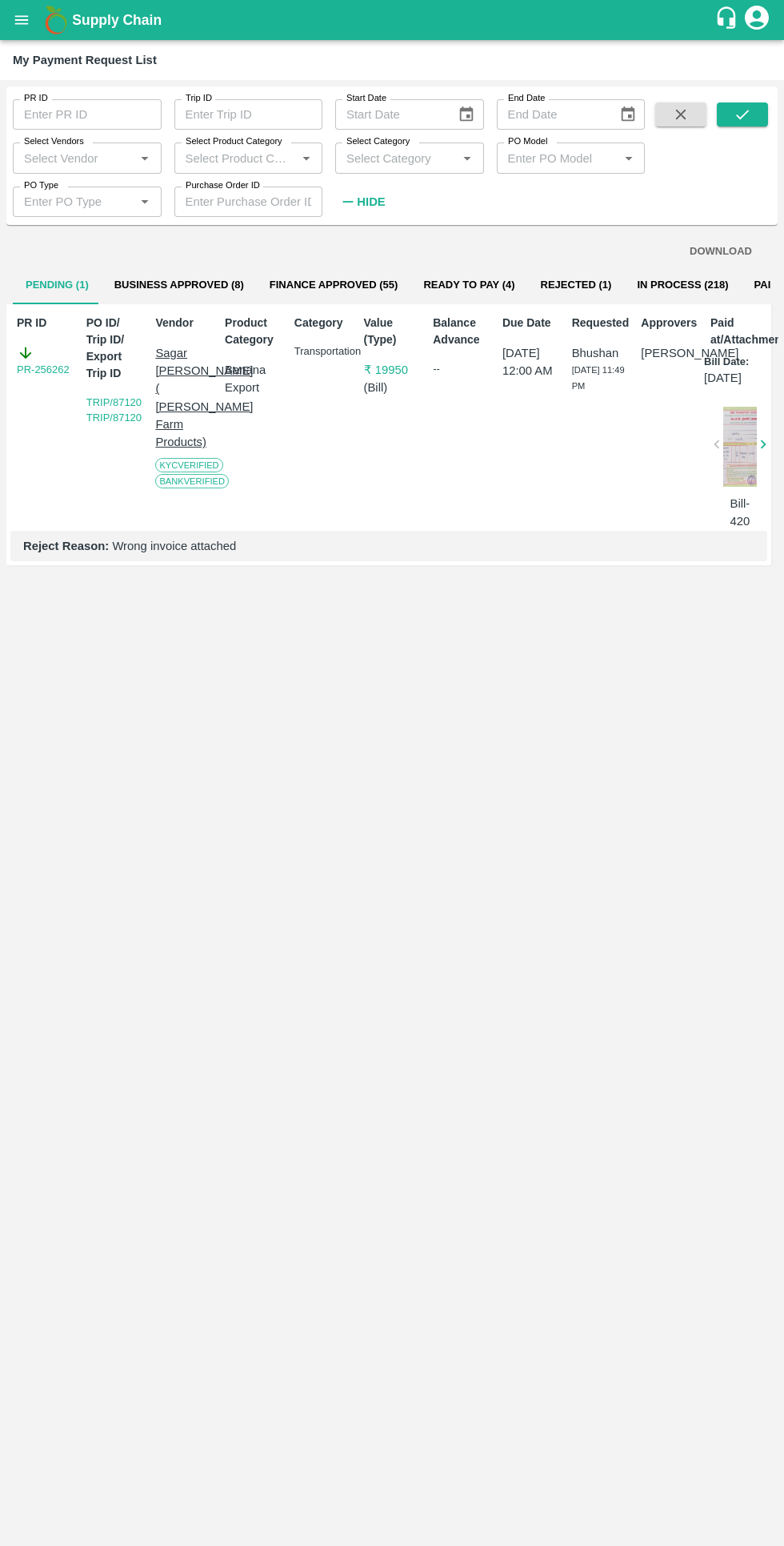  What do you see at coordinates (392, 387) in the screenshot?
I see `p: ( Bill )` at bounding box center [392, 387].